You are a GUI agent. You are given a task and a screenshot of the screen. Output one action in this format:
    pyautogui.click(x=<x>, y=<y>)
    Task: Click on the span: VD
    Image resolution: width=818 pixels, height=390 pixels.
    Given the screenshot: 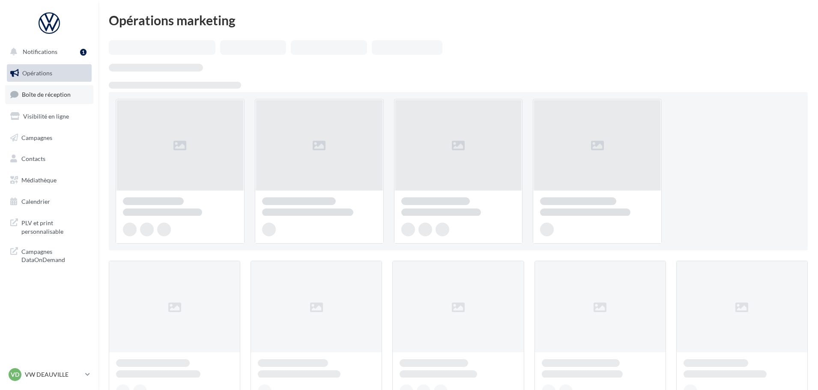 What is the action you would take?
    pyautogui.click(x=15, y=375)
    